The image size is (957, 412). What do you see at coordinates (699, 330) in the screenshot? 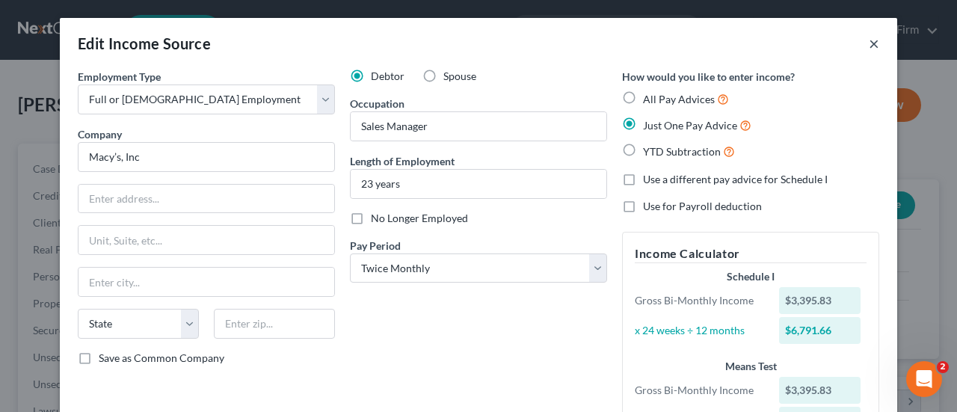
I see `div: x 24 weeks ÷ 12 months` at bounding box center [699, 330].